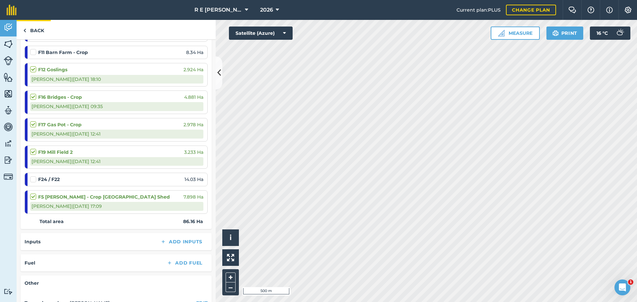  Describe the element at coordinates (49, 180) in the screenshot. I see `strong: F24 / F22` at that location.